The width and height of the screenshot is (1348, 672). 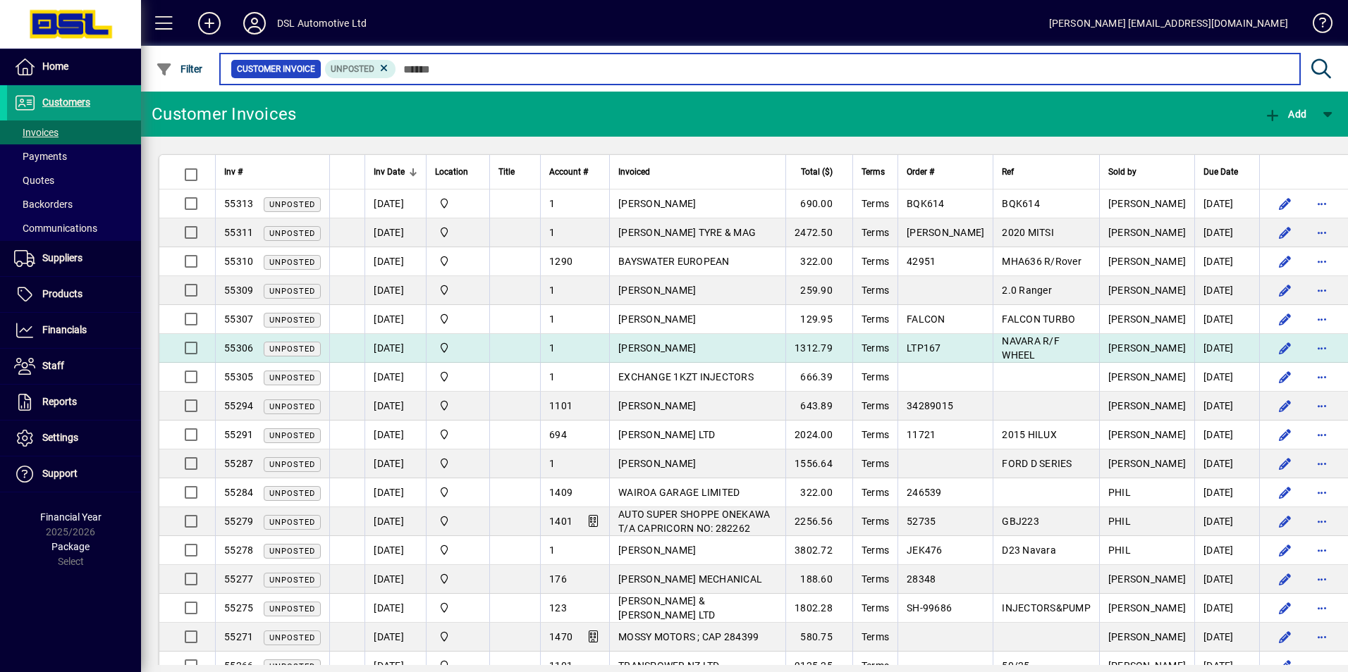 I want to click on span: D23 Navara, so click(x=1028, y=550).